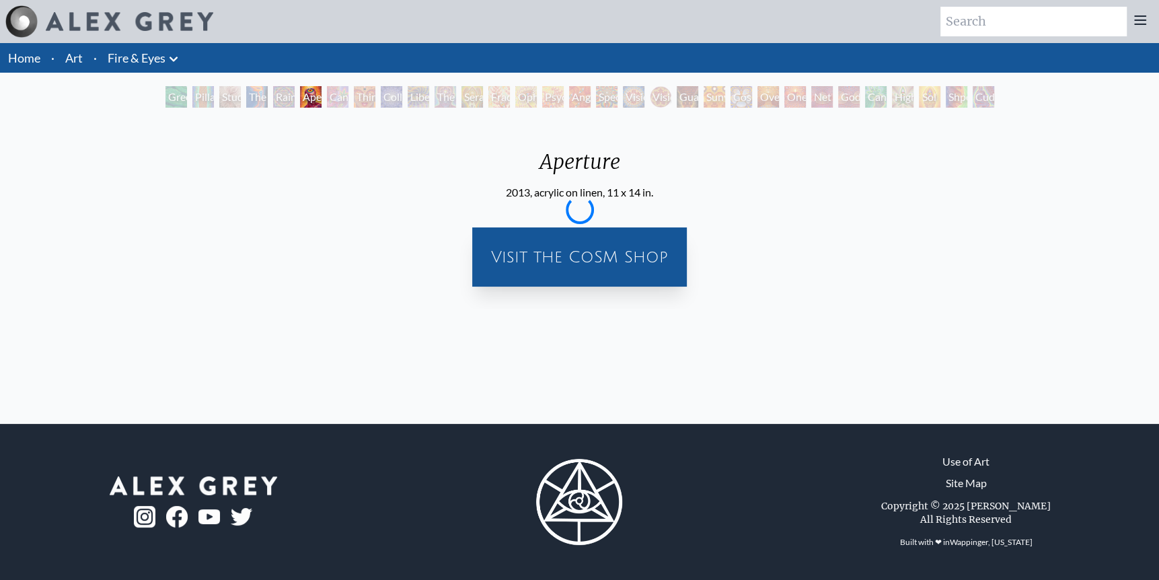 This screenshot has width=1159, height=580. Describe the element at coordinates (741, 97) in the screenshot. I see `div: Cosmic Elf` at that location.